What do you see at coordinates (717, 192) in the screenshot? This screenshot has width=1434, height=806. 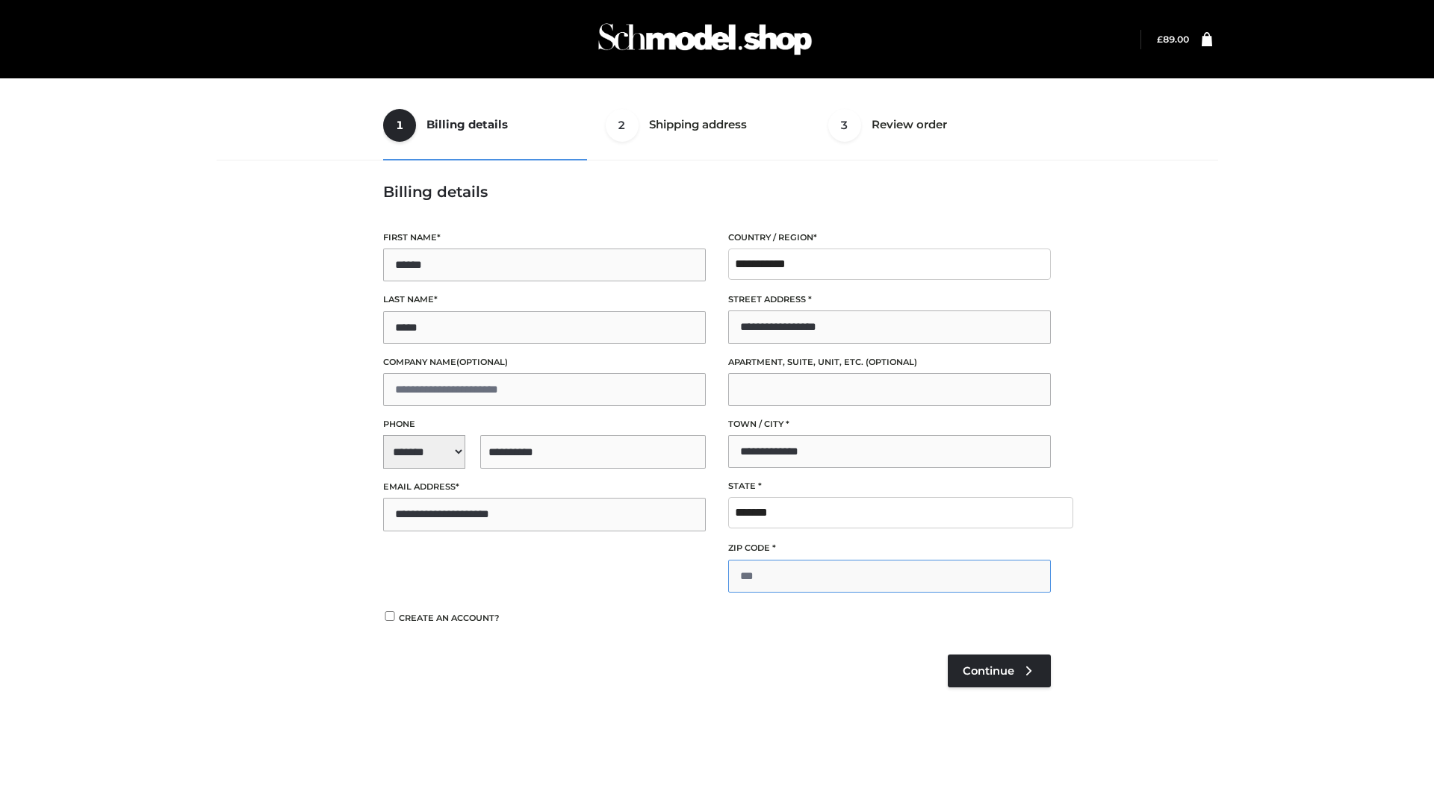 I see `h3: Billing details` at bounding box center [717, 192].